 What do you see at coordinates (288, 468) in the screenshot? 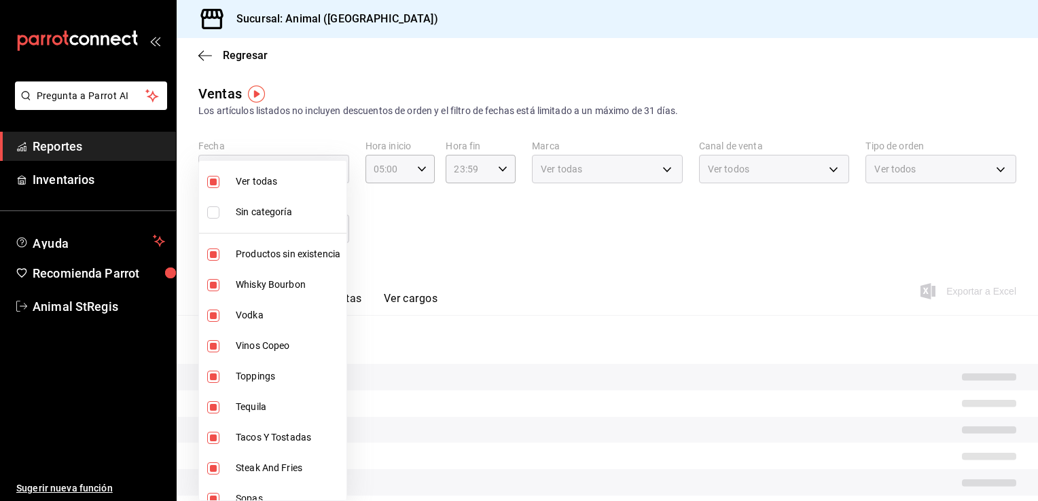
I see `span: Steak And Fries` at bounding box center [288, 468].